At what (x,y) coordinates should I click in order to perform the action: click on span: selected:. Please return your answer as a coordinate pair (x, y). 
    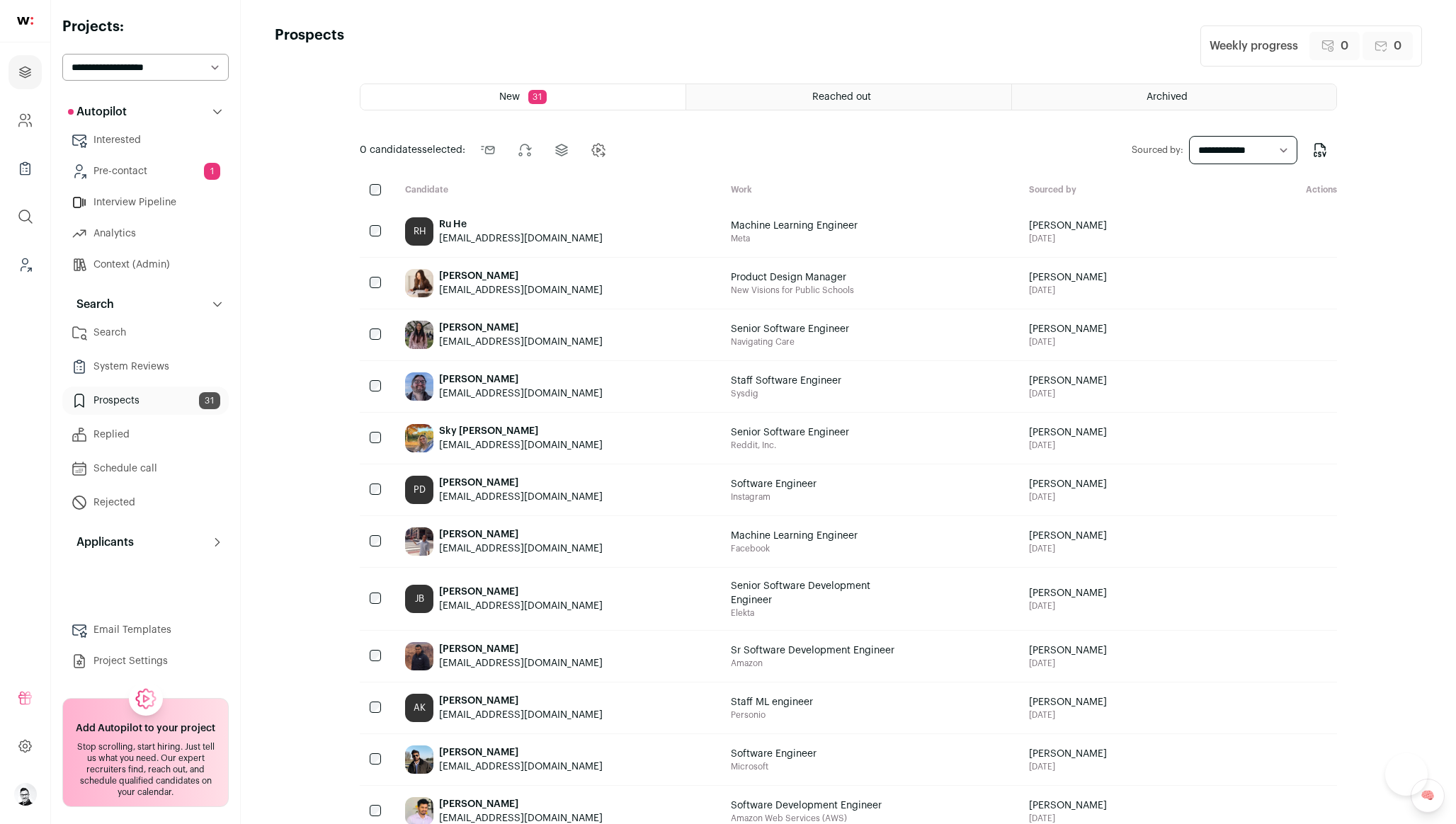
    Looking at the image, I should click on (412, 150).